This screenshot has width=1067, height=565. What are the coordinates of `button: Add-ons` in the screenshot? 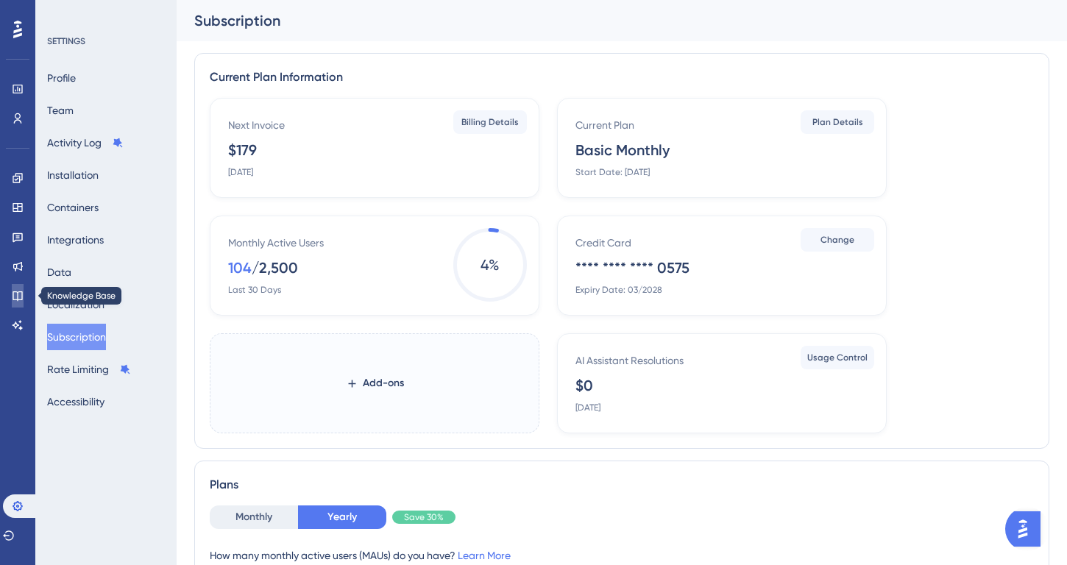 It's located at (375, 383).